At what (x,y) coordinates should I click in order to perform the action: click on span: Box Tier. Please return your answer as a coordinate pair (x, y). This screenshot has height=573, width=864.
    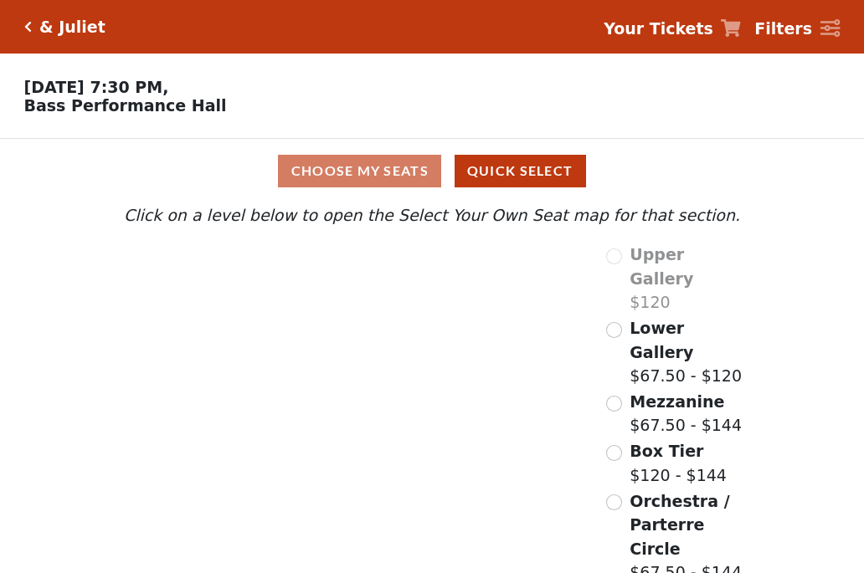
    Looking at the image, I should click on (666, 451).